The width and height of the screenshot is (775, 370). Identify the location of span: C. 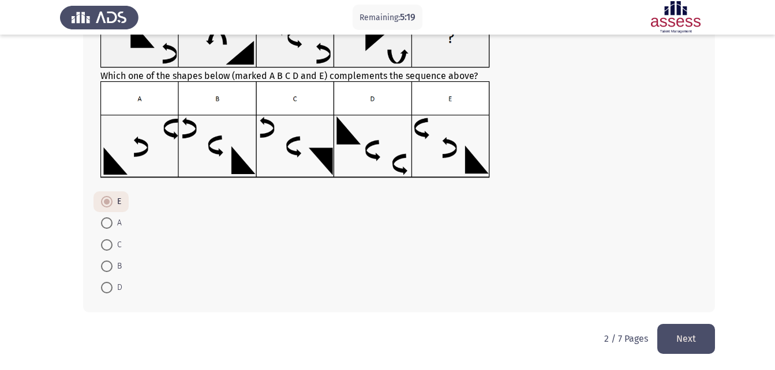
(117, 245).